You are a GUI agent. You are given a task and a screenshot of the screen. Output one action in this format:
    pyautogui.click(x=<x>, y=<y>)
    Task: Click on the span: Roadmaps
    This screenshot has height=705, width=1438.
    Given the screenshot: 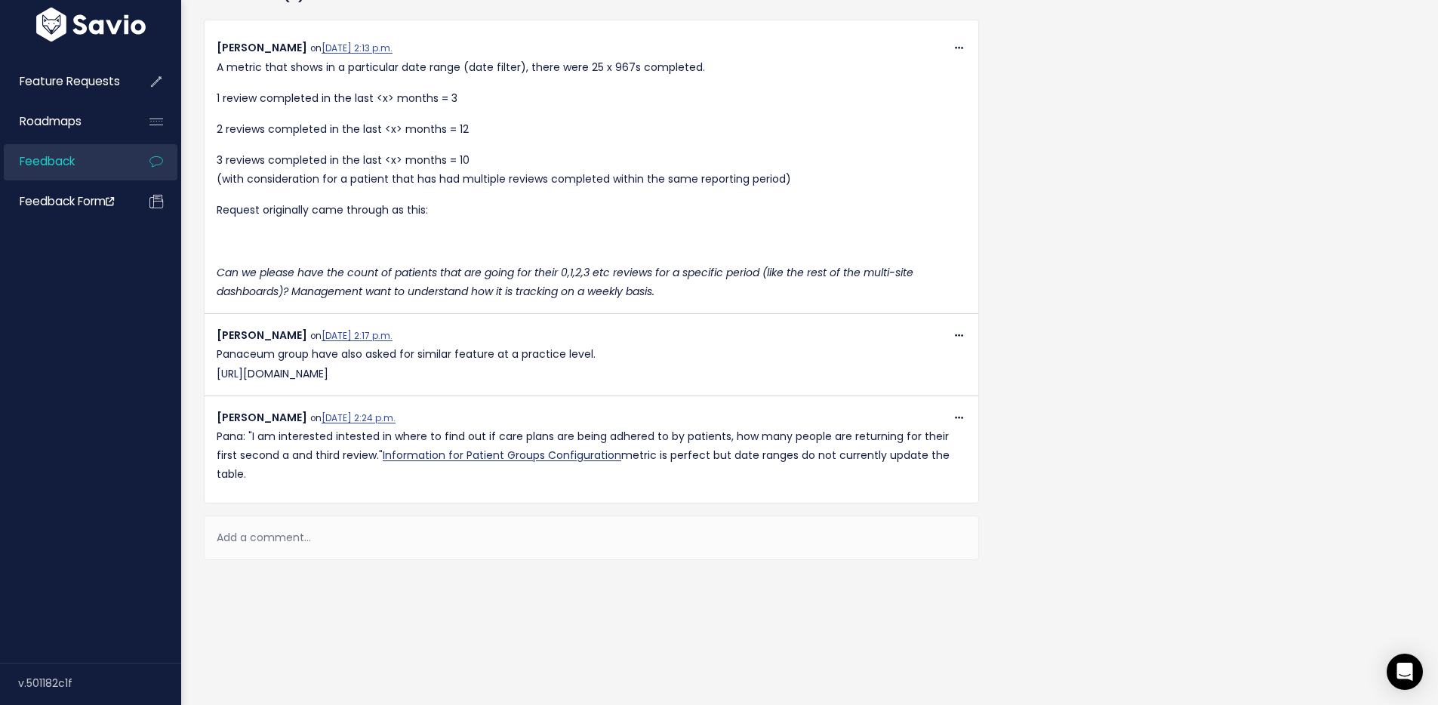 What is the action you would take?
    pyautogui.click(x=51, y=121)
    